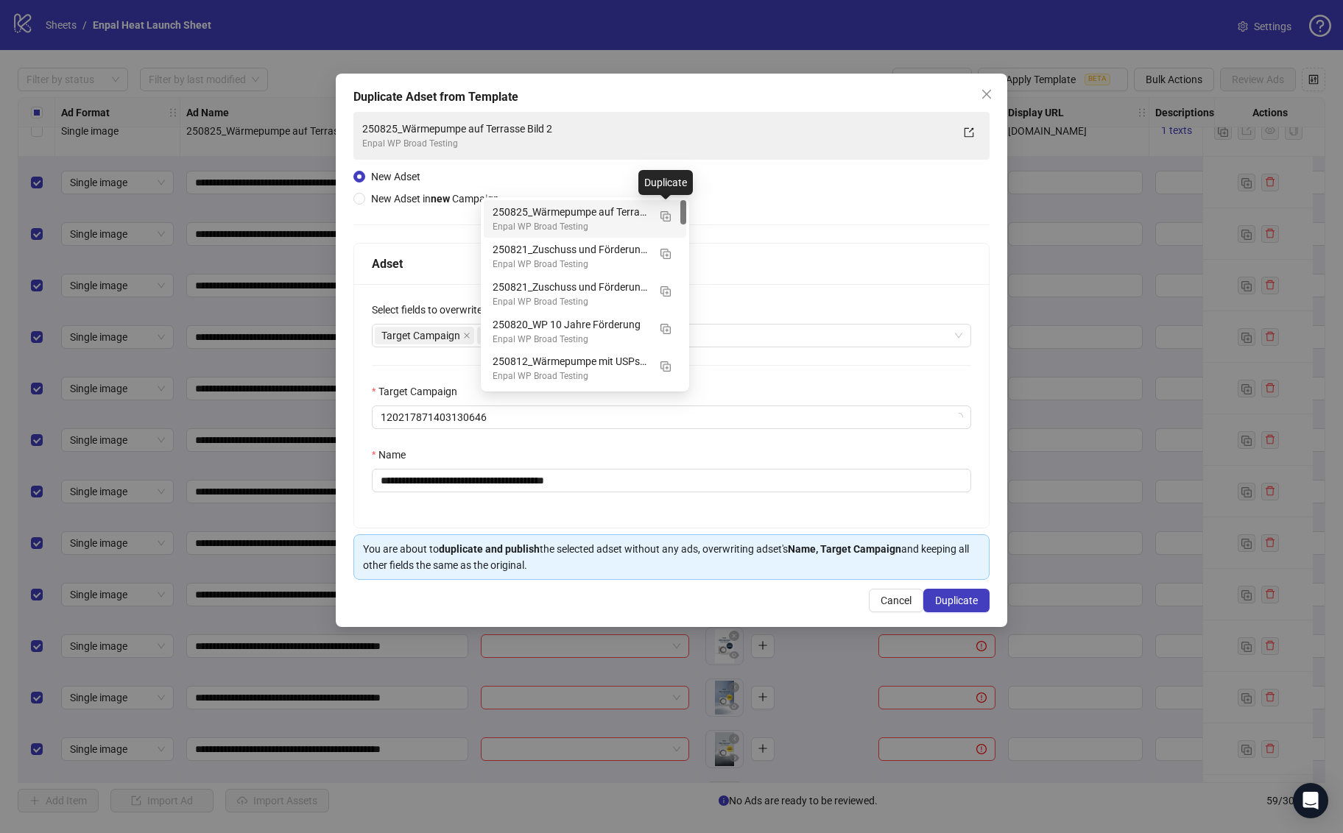 The width and height of the screenshot is (1343, 833). Describe the element at coordinates (671, 417) in the screenshot. I see `span: 120217871403130646` at that location.